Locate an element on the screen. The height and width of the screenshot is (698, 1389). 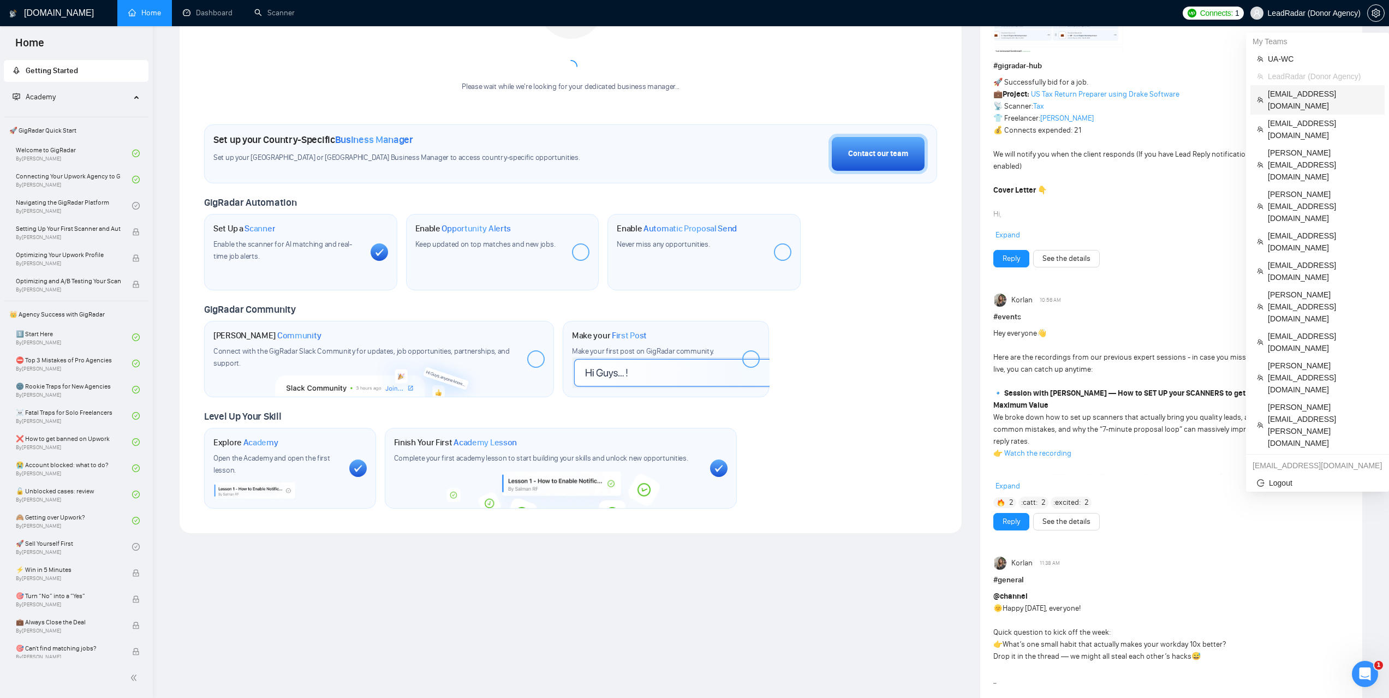
span: Business Manager is located at coordinates (374, 140).